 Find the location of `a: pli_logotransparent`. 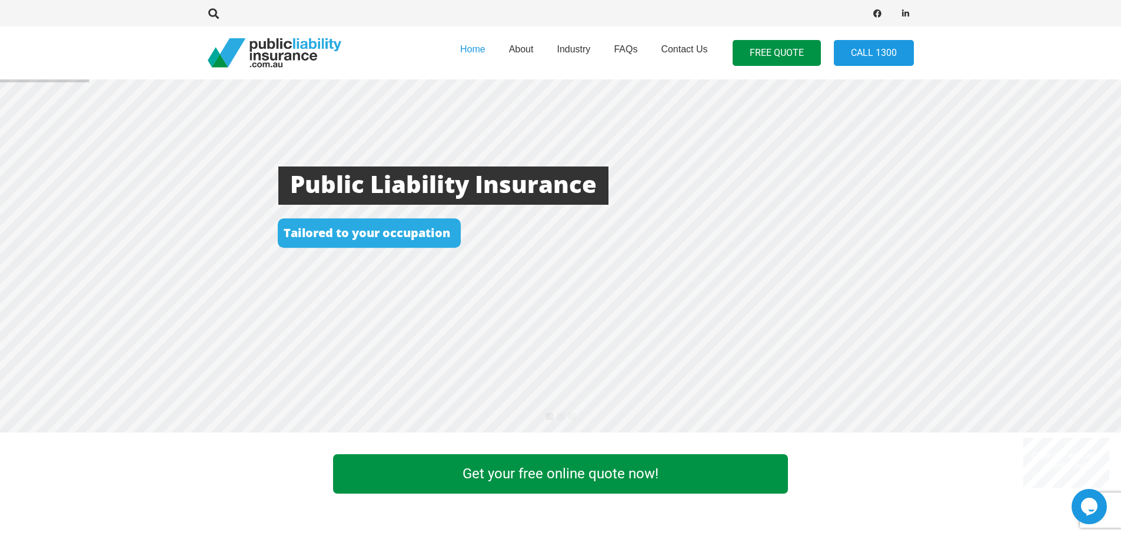

a: pli_logotransparent is located at coordinates (274, 53).